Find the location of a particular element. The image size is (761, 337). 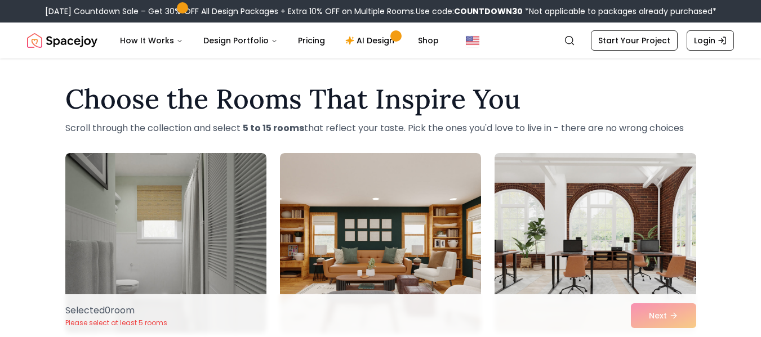

img: Room room-3 is located at coordinates (595, 243).